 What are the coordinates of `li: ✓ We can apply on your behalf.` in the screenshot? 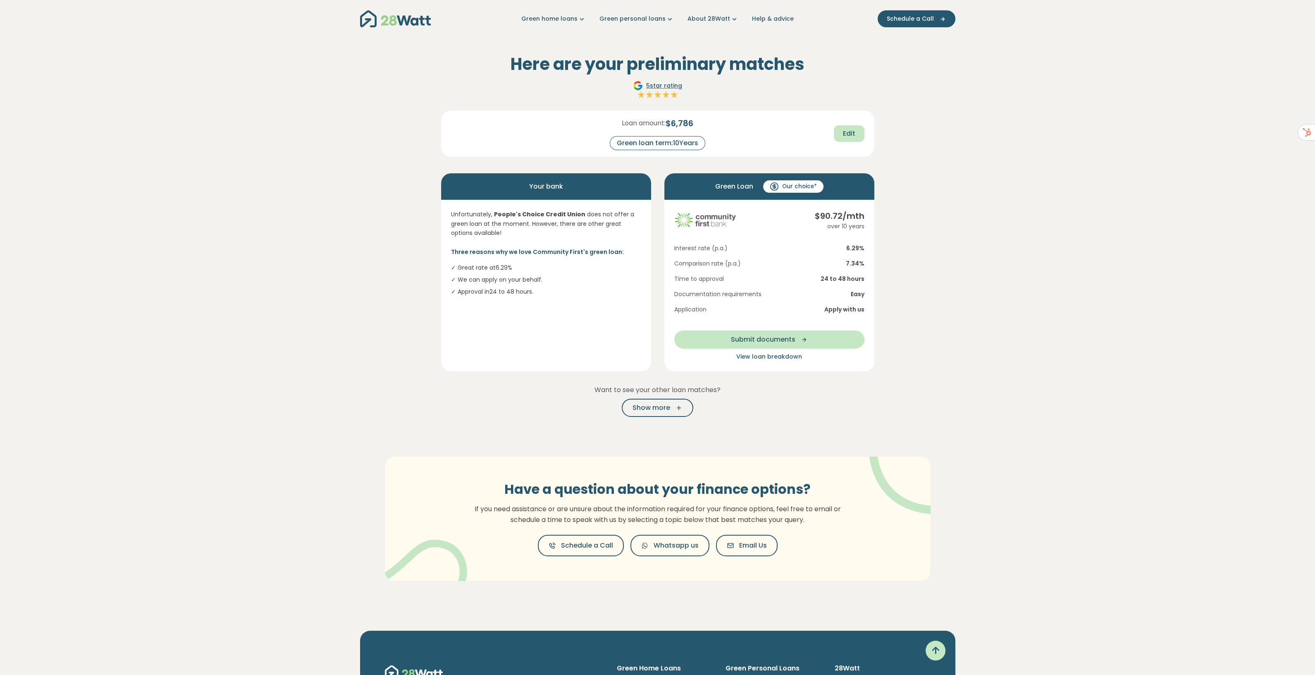 It's located at (546, 279).